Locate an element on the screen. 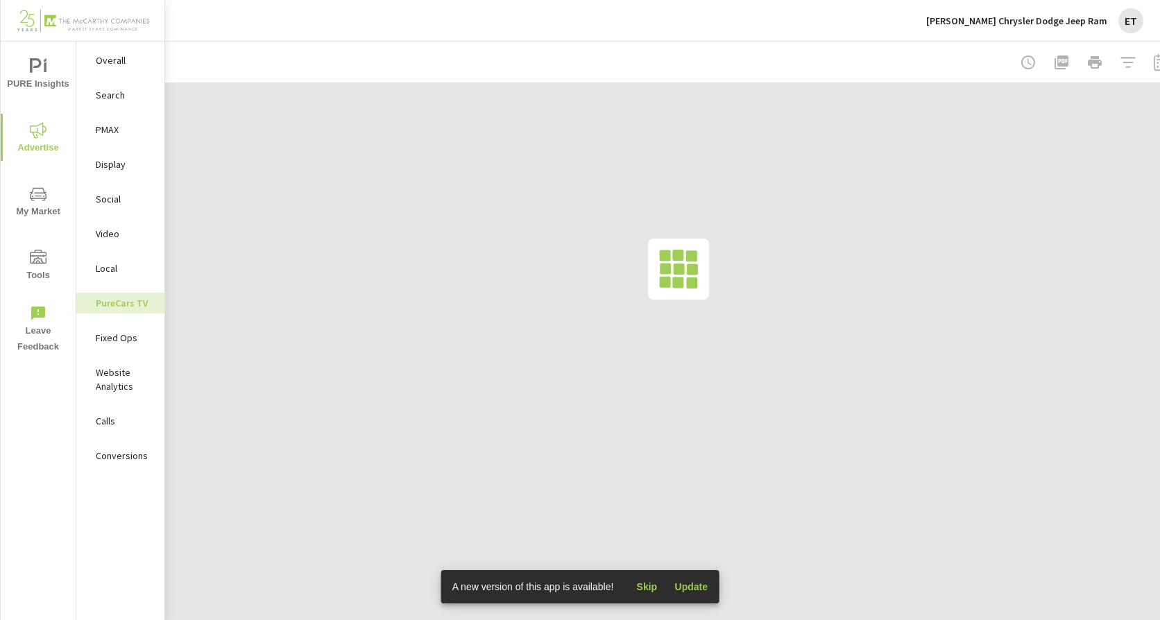 This screenshot has height=620, width=1160. span: Advertise is located at coordinates (38, 139).